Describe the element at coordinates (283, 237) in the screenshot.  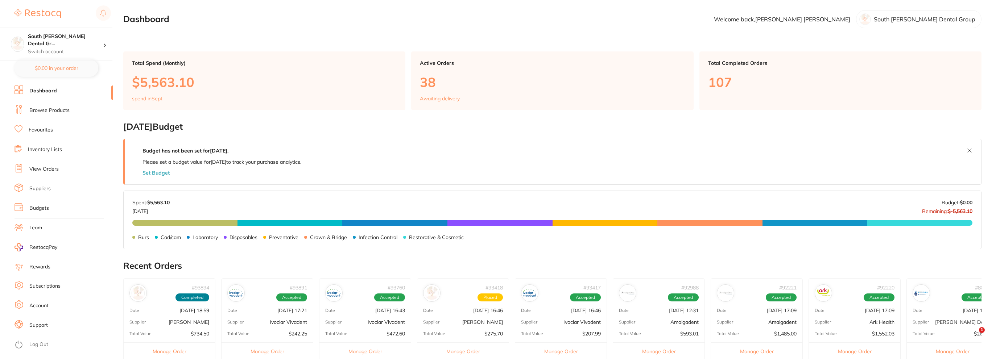
I see `p: Preventative` at that location.